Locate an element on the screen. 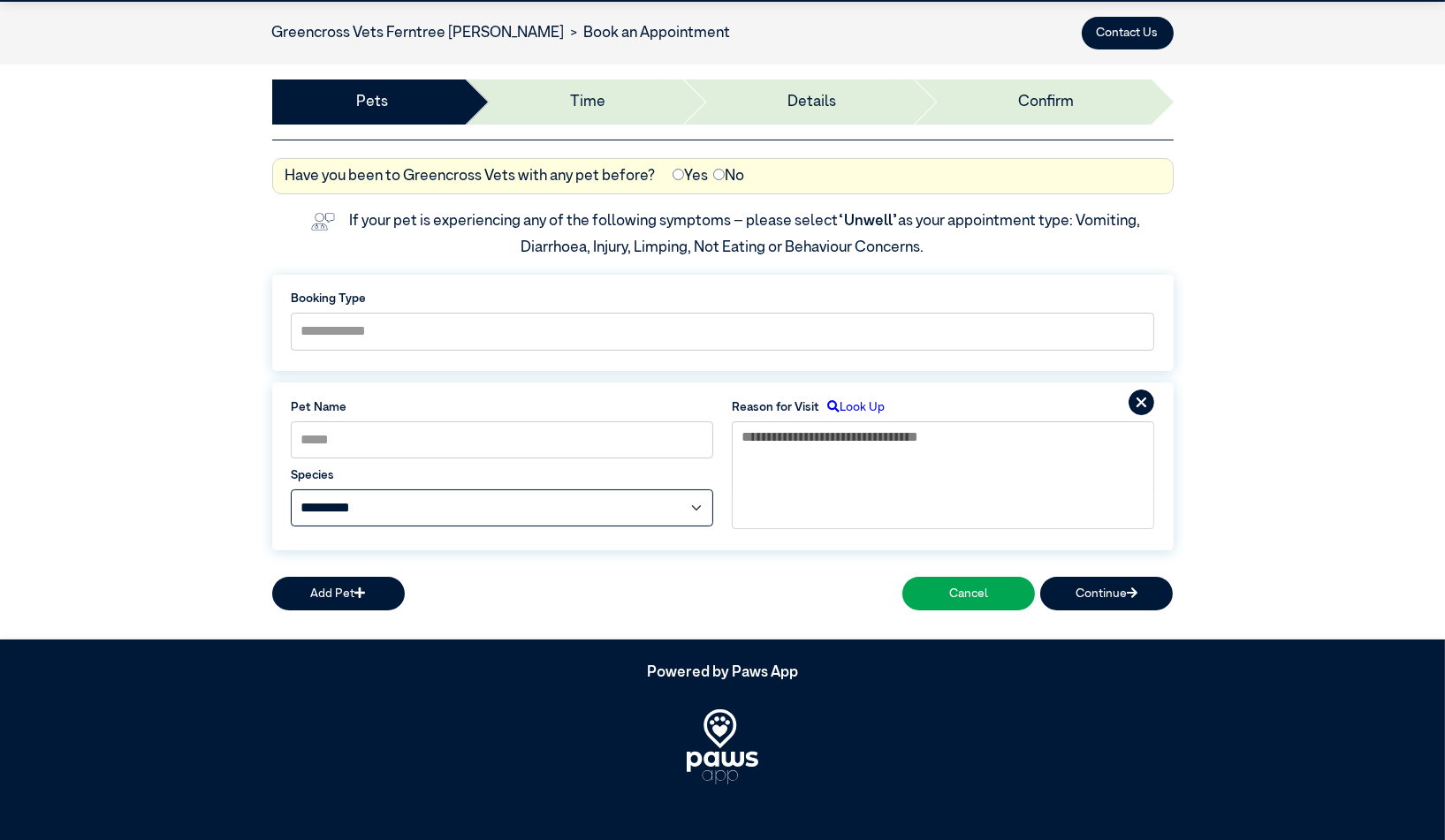 This screenshot has width=1445, height=840. nav: breadcrumb is located at coordinates (501, 33).